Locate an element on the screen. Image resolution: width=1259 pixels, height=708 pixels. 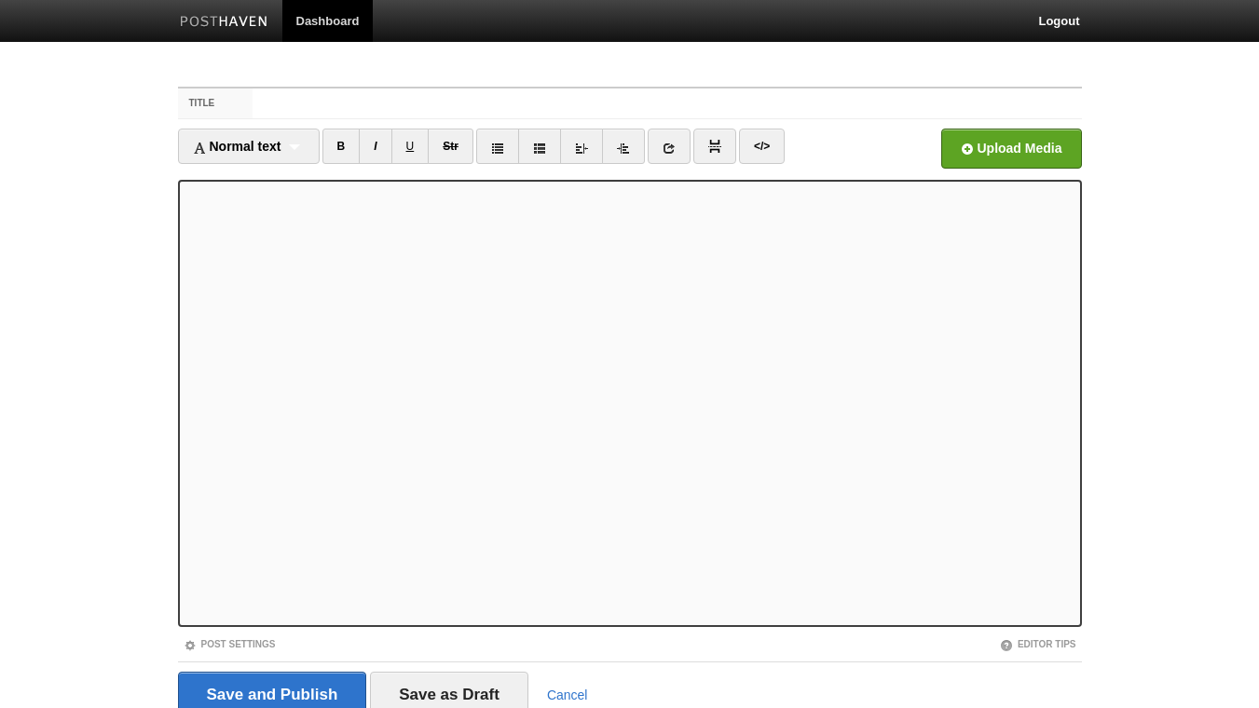
a: B is located at coordinates (341, 146).